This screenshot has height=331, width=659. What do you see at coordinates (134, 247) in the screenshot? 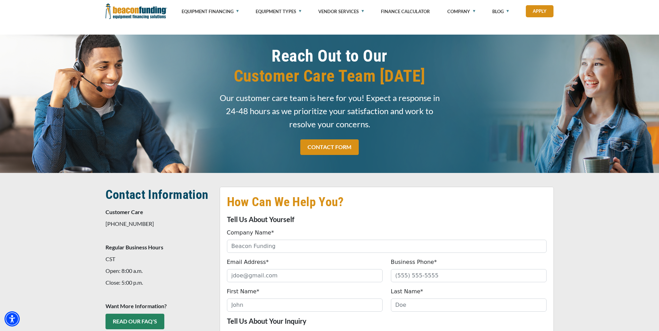
I see `strong: Regular Business Hours` at bounding box center [134, 247].